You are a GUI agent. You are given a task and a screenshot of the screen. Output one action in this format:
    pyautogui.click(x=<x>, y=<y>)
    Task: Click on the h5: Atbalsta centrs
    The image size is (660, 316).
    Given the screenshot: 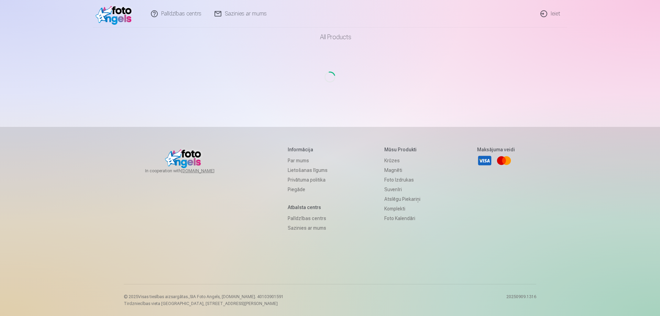 What is the action you would take?
    pyautogui.click(x=308, y=207)
    